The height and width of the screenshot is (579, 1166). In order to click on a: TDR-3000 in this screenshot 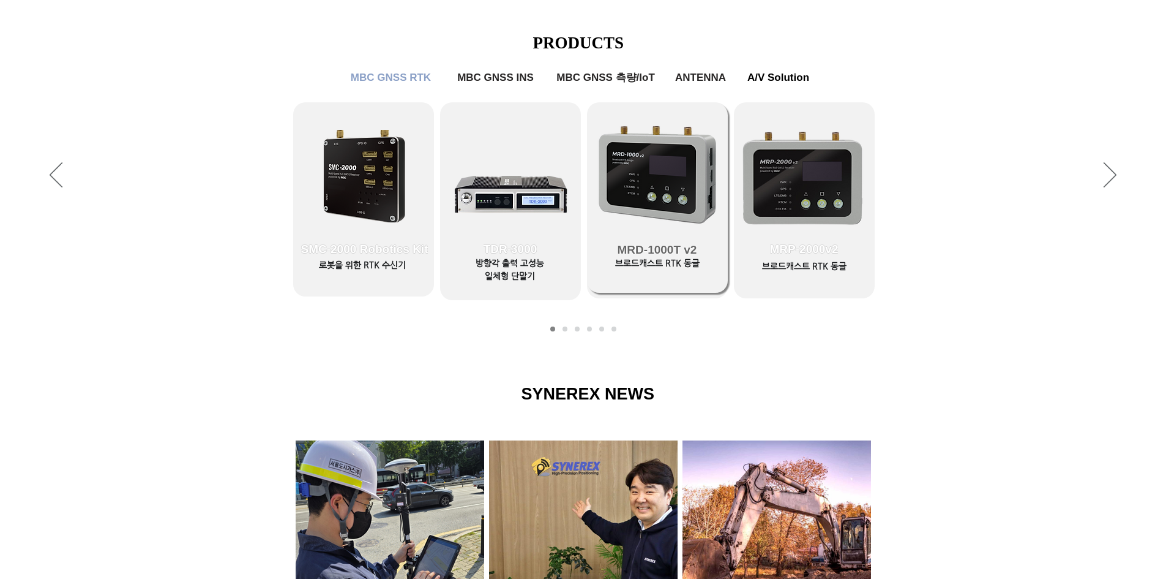, I will do `click(511, 197)`.